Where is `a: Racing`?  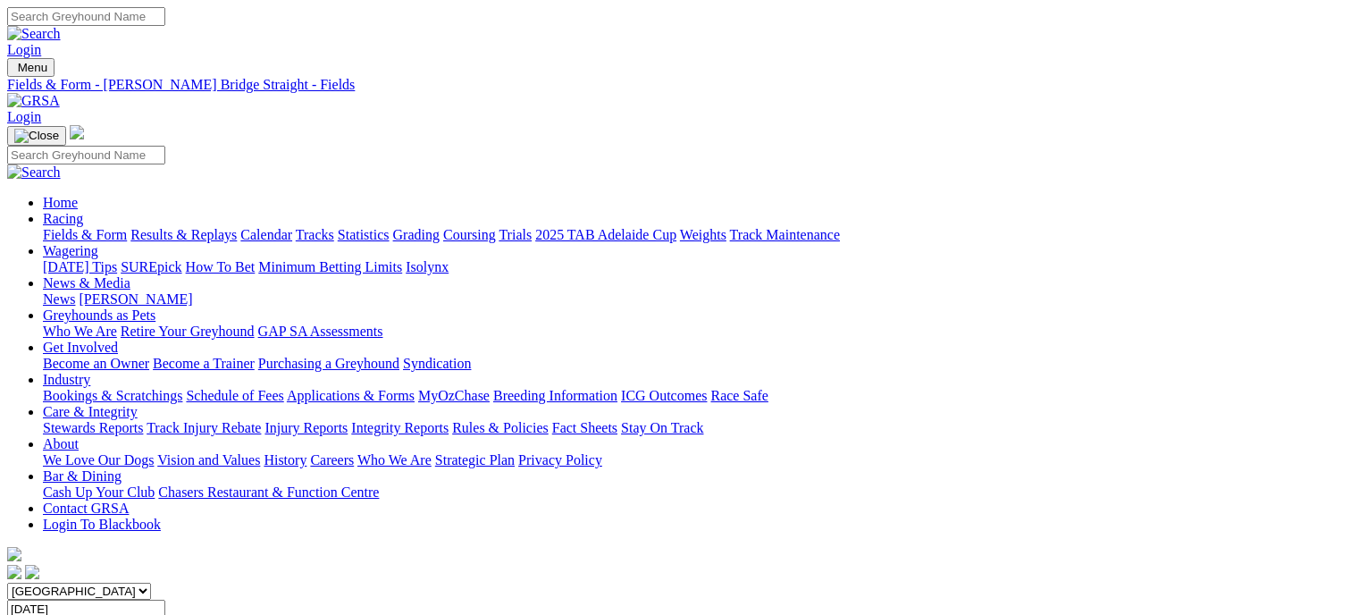
a: Racing is located at coordinates (63, 218).